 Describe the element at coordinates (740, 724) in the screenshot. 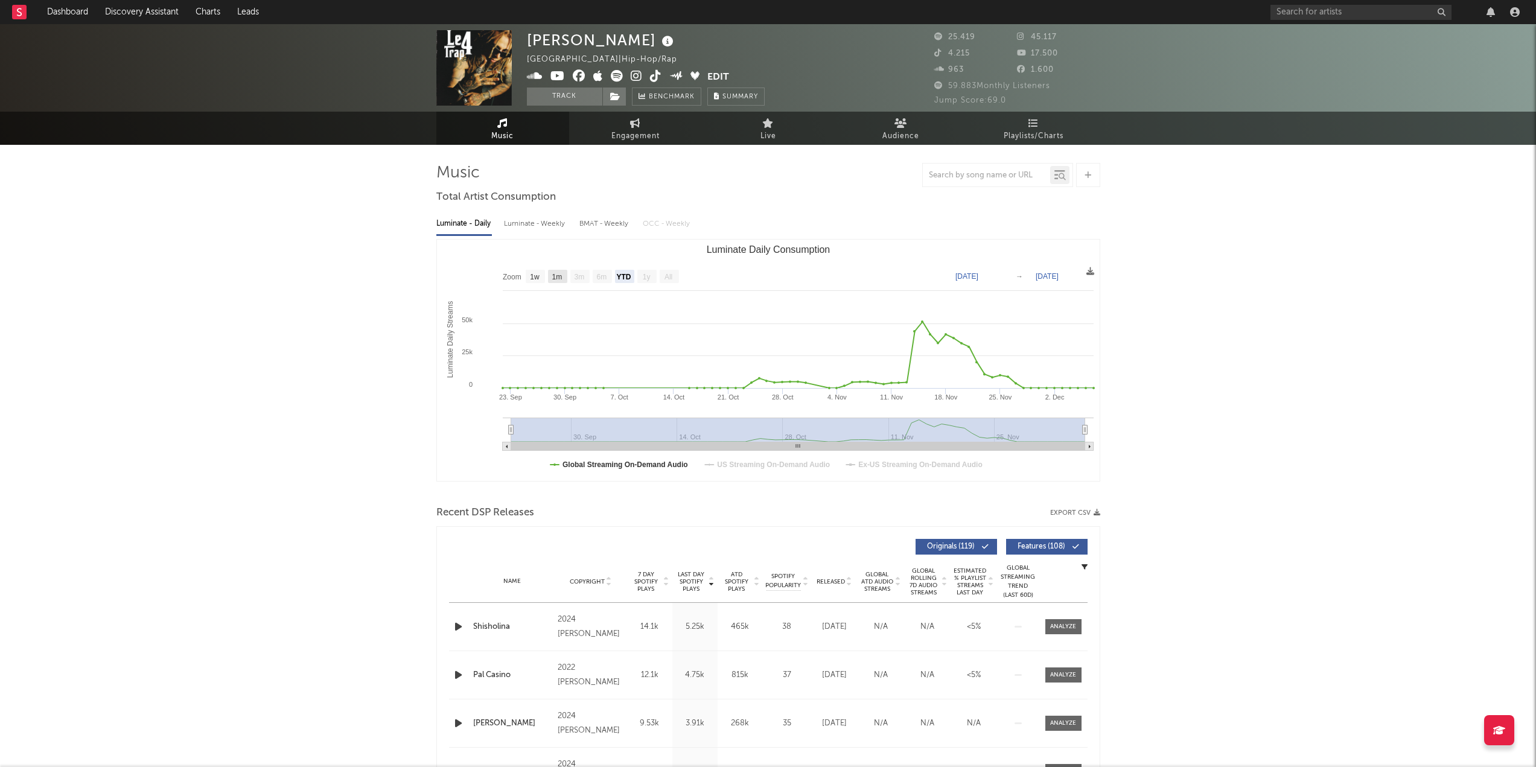

I see `div: 268k` at that location.